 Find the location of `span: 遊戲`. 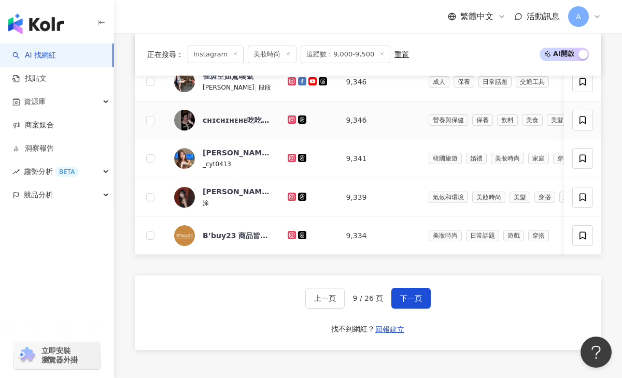

span: 遊戲 is located at coordinates (513, 236).